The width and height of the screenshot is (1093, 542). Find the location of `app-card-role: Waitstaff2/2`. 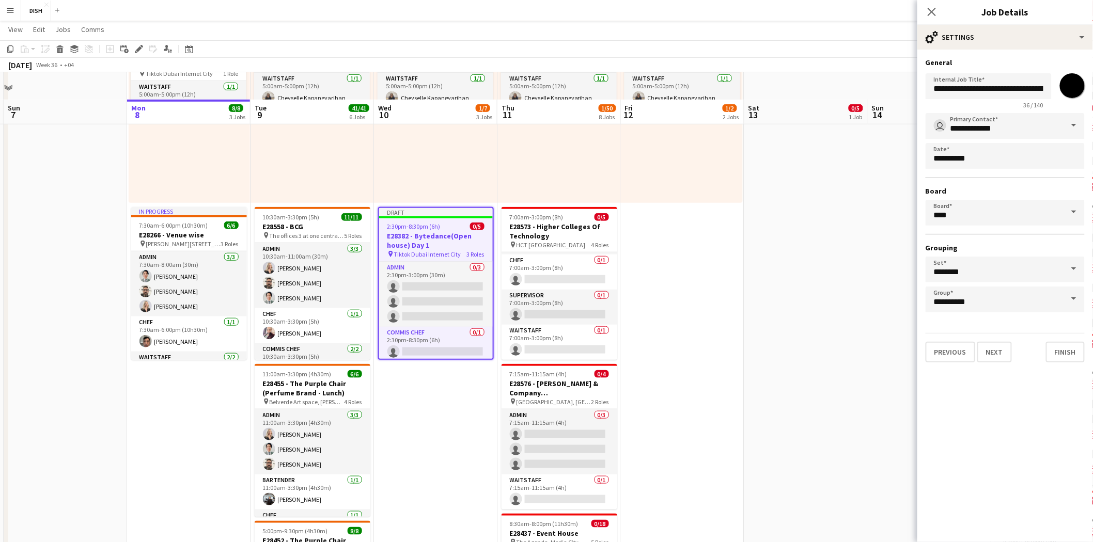

app-card-role: Waitstaff2/2 is located at coordinates (189, 377).